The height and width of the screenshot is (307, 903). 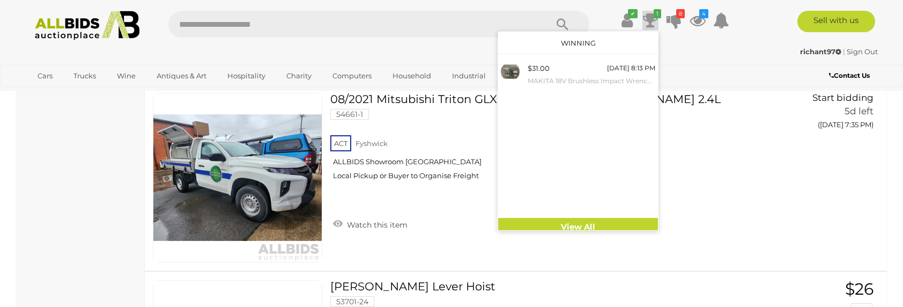 What do you see at coordinates (674, 20) in the screenshot?
I see `a: 8` at bounding box center [674, 20].